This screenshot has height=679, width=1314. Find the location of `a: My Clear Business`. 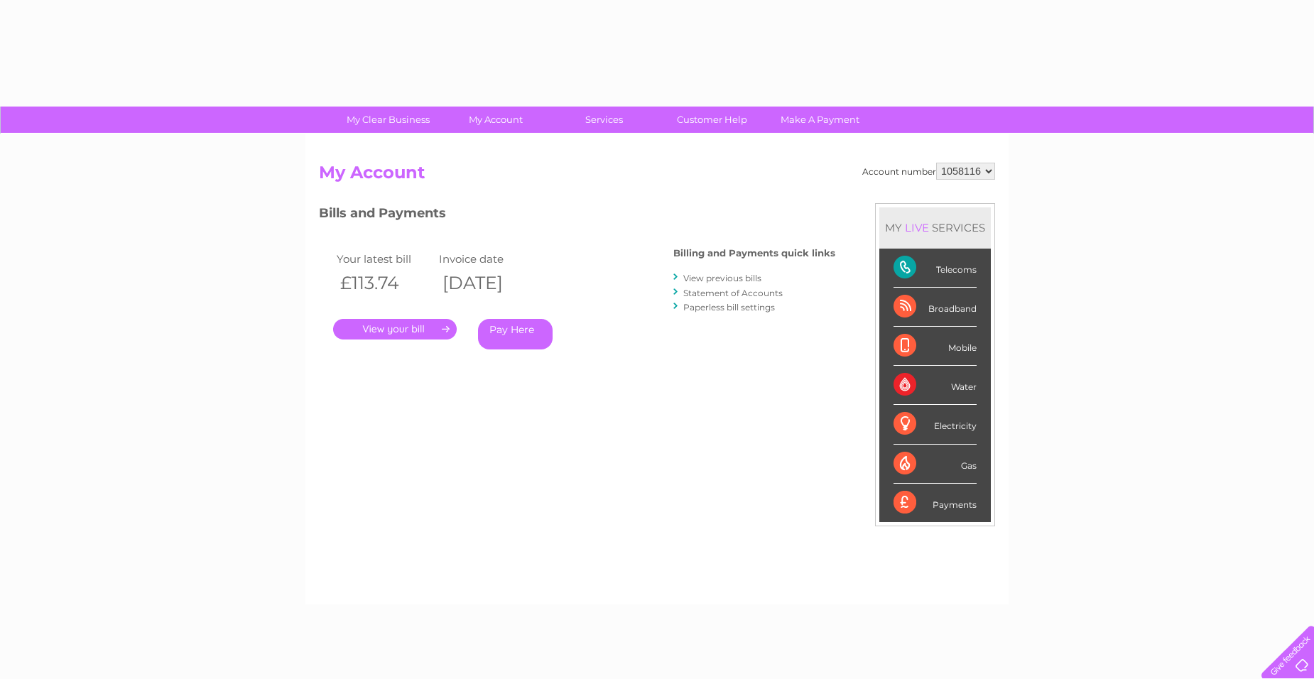

a: My Clear Business is located at coordinates (388, 119).